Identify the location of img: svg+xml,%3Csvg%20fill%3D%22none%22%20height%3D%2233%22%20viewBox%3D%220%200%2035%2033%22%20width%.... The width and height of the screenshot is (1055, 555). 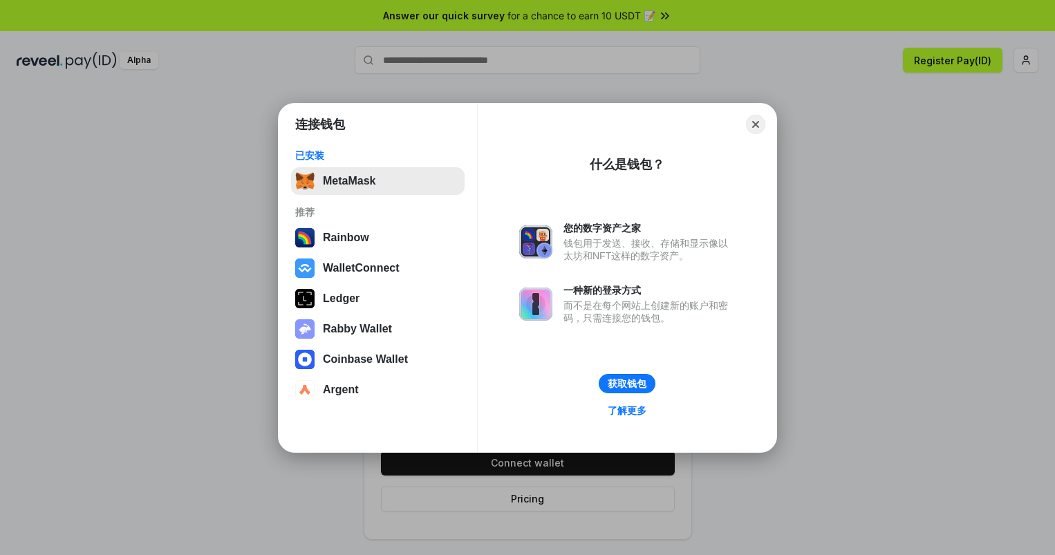
(305, 181).